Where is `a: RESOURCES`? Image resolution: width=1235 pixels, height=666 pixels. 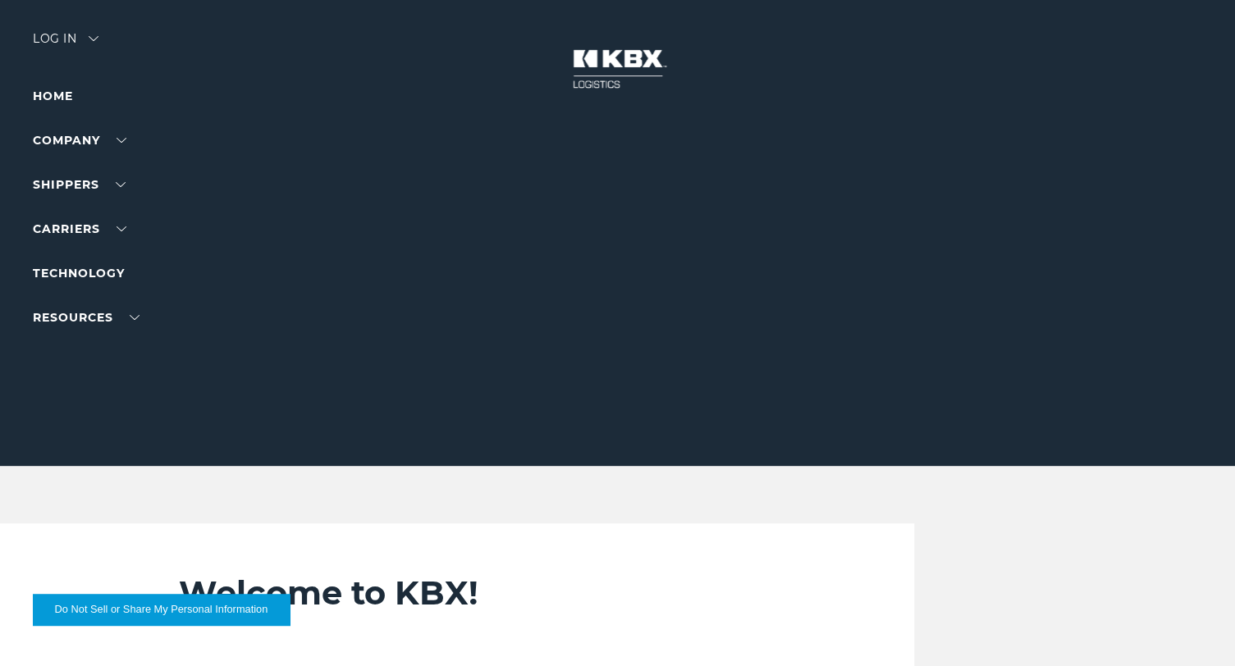 a: RESOURCES is located at coordinates (86, 318).